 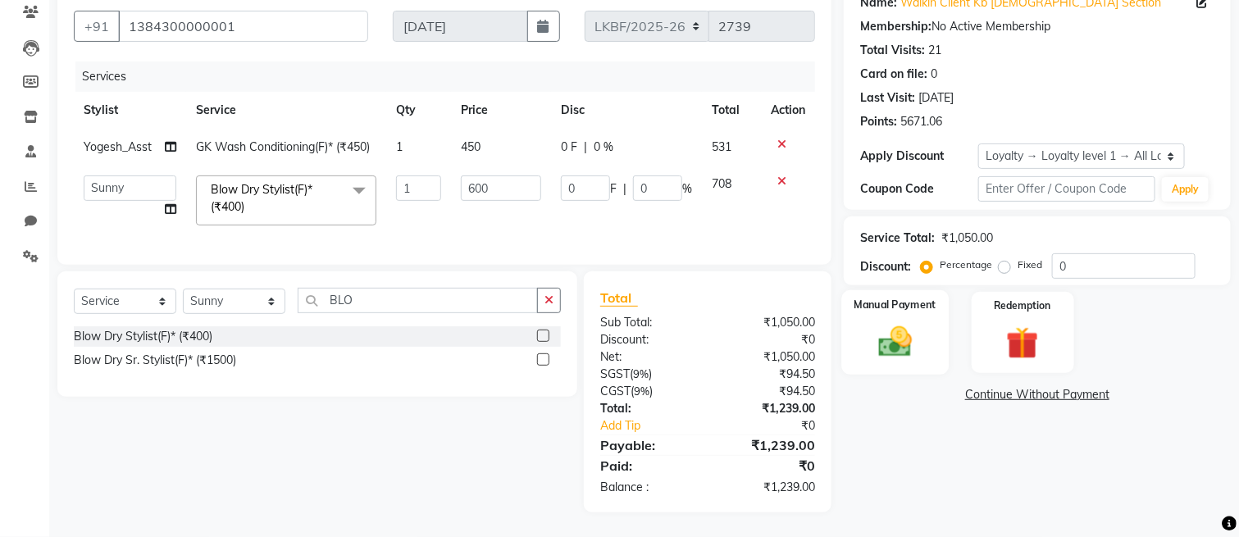 I want to click on label: Fixed, so click(x=1030, y=265).